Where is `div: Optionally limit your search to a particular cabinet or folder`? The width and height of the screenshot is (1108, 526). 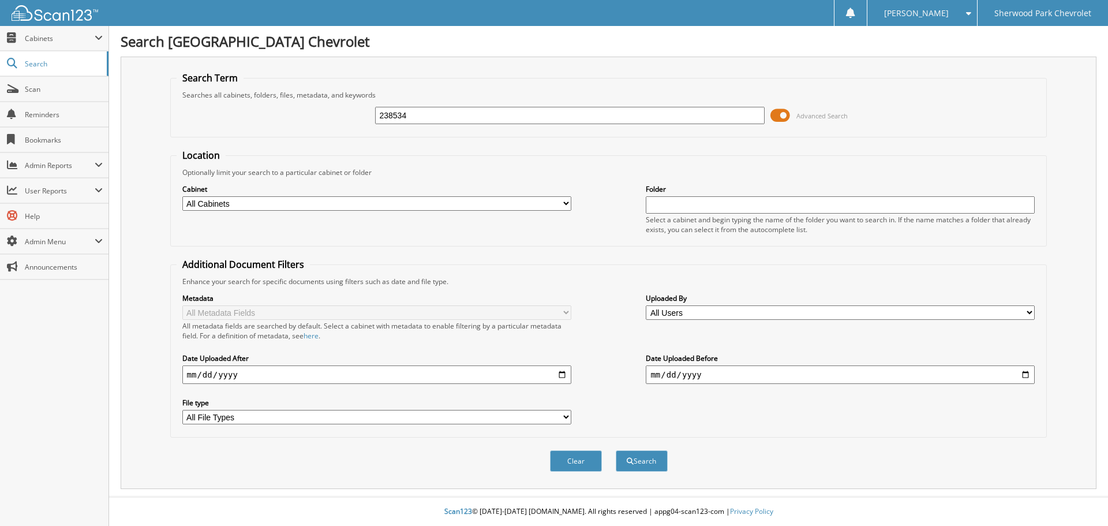
div: Optionally limit your search to a particular cabinet or folder is located at coordinates (609, 172).